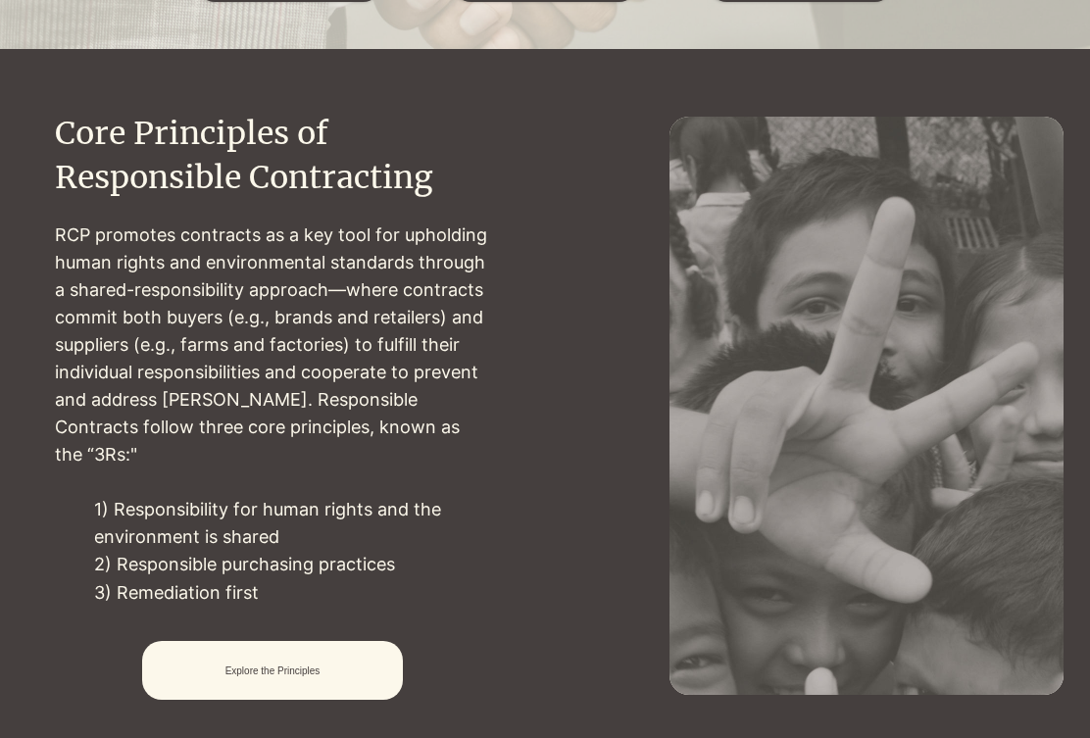 The height and width of the screenshot is (738, 1090). Describe the element at coordinates (292, 593) in the screenshot. I see `p: 3) Remediation first` at that location.